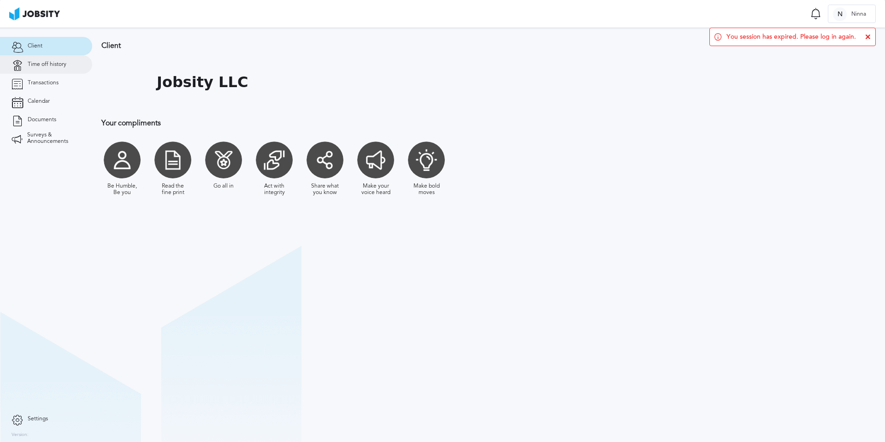 The image size is (885, 442). Describe the element at coordinates (791, 37) in the screenshot. I see `span: You session has expired. Please log in again.` at that location.